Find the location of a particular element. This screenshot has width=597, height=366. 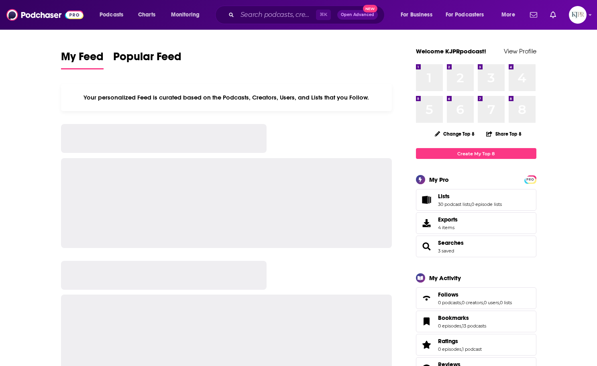

span: Open Advanced is located at coordinates (357, 15).